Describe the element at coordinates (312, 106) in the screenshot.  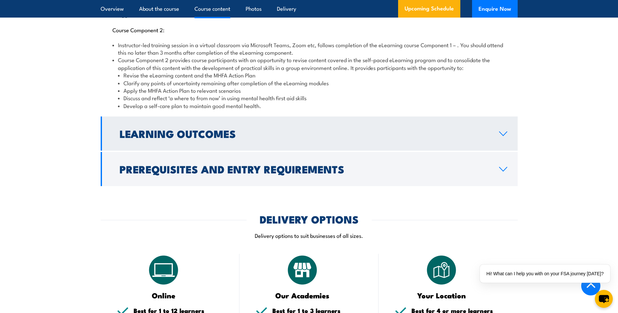
I see `li: Develop a self-care plan to maintain good mental health.` at that location.